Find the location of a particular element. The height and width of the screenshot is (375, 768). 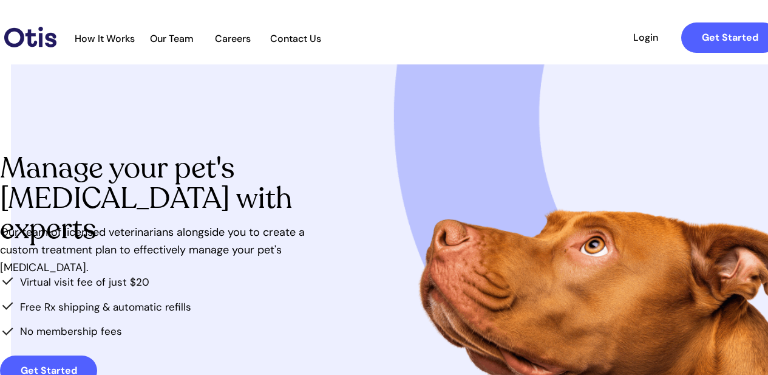

span: Free Rx shipping & automatic refills is located at coordinates (106, 307).